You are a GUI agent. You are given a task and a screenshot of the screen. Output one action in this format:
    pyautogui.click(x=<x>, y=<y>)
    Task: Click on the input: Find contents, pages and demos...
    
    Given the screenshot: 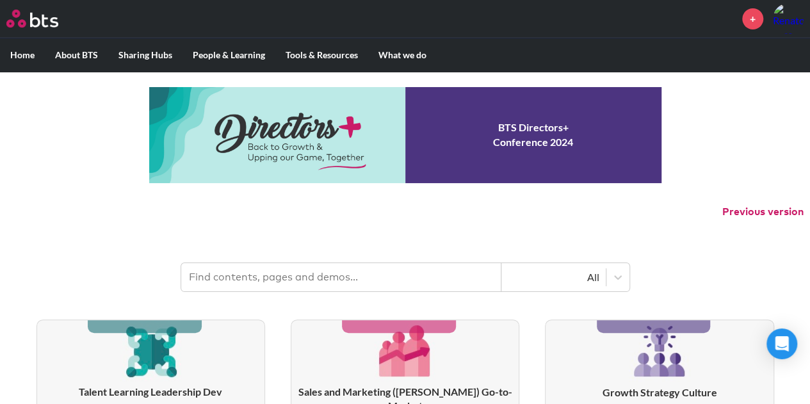 What is the action you would take?
    pyautogui.click(x=341, y=277)
    